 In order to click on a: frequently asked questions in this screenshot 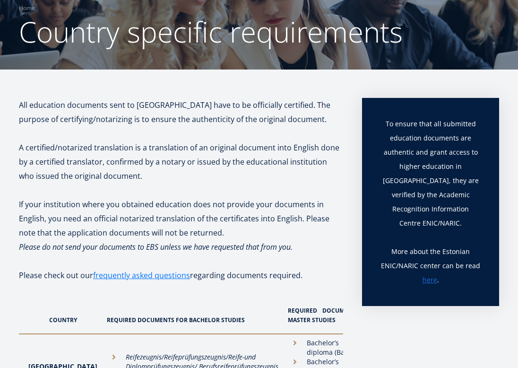, I will do `click(141, 275)`.